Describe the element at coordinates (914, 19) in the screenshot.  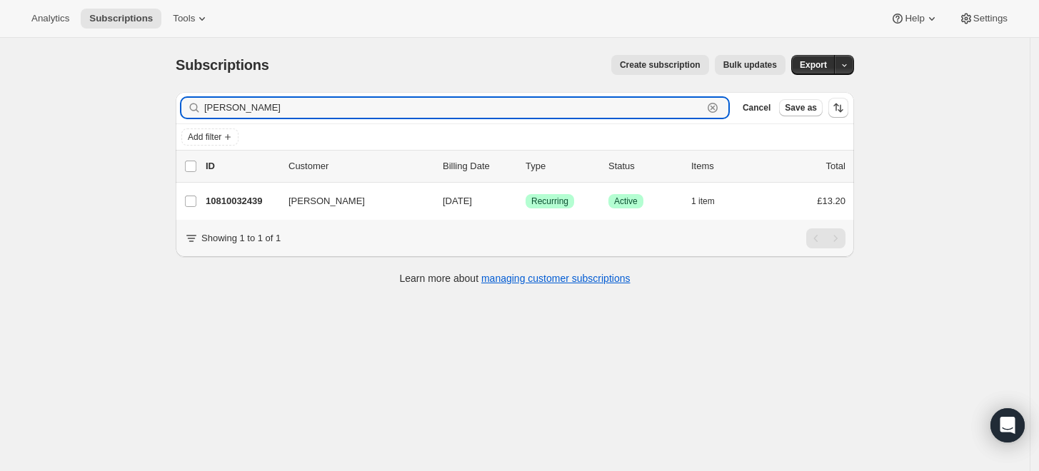
I see `button: Help` at that location.